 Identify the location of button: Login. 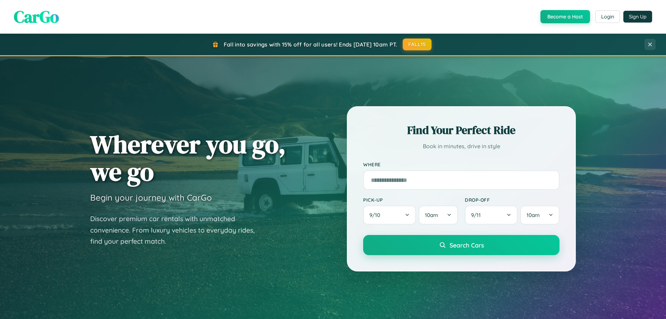
(608, 17).